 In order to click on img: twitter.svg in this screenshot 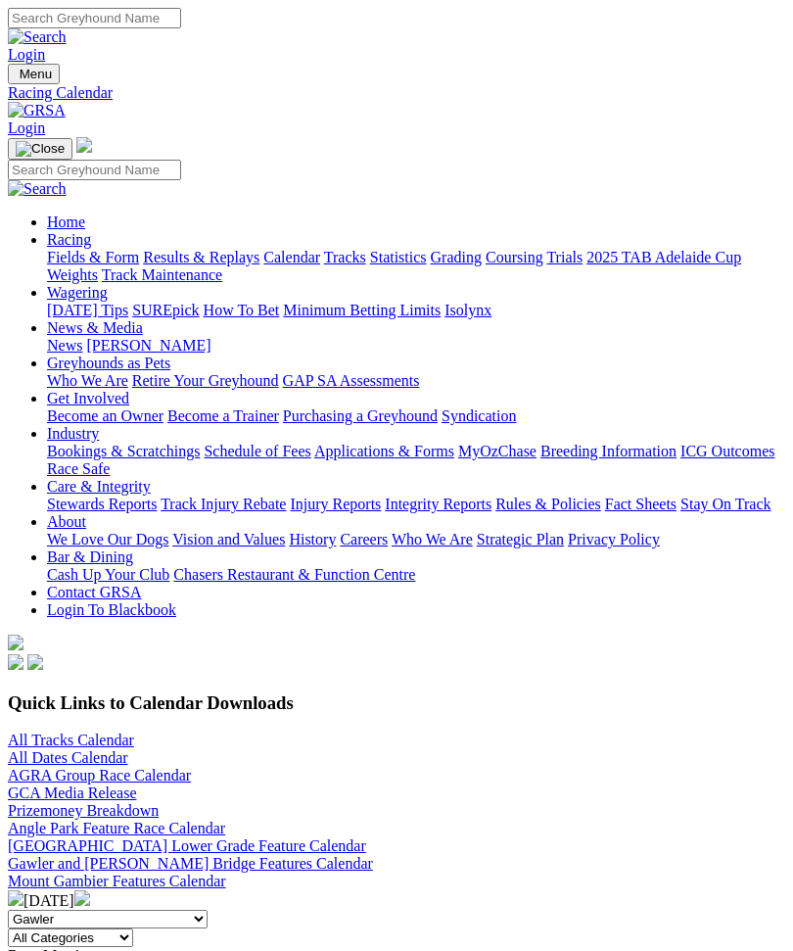, I will do `click(35, 662)`.